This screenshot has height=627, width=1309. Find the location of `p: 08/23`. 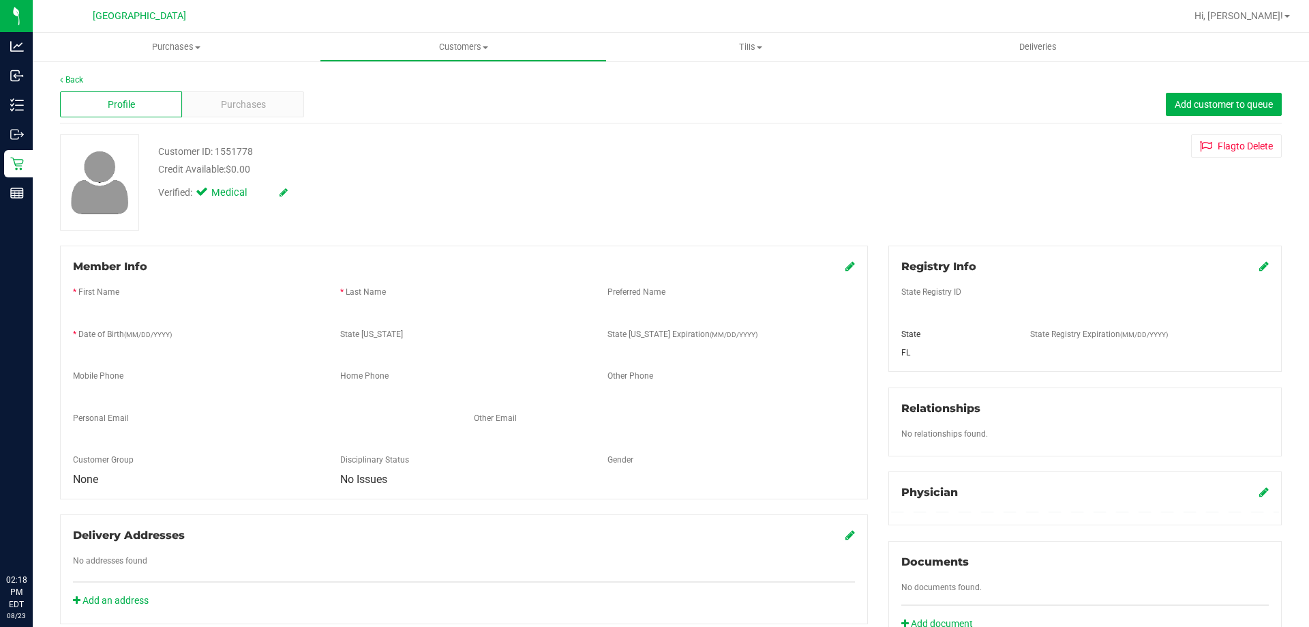

p: 08/23 is located at coordinates (16, 615).